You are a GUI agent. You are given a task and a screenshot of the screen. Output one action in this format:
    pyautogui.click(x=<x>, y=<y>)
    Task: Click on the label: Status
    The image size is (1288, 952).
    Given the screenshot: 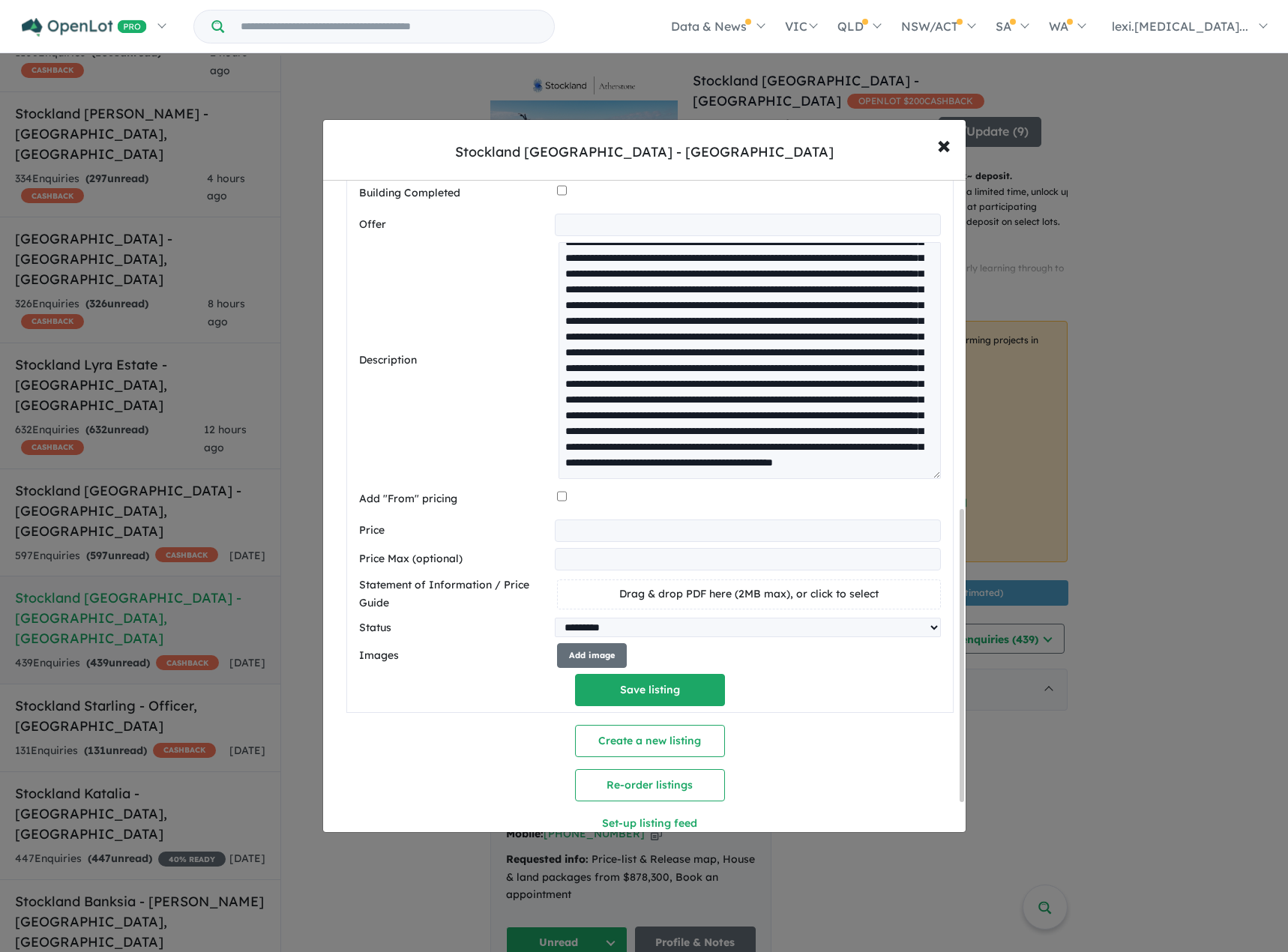 What is the action you would take?
    pyautogui.click(x=454, y=628)
    